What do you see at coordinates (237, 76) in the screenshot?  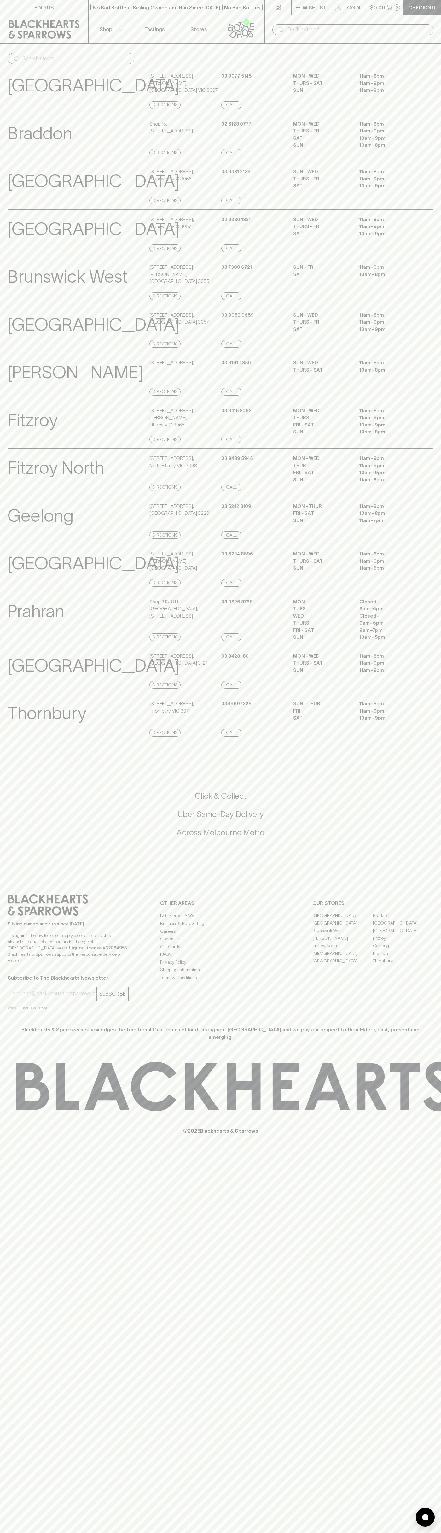 I see `p: 03 9077 5145` at bounding box center [237, 76].